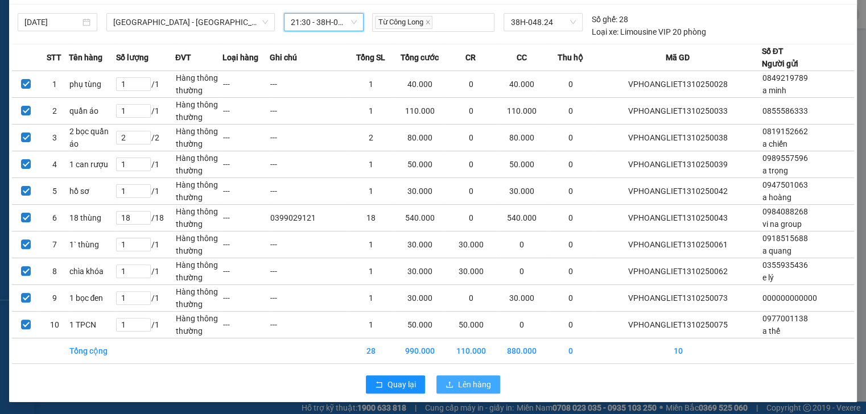 Image resolution: width=866 pixels, height=414 pixels. What do you see at coordinates (92, 325) in the screenshot?
I see `td: 1 TPCN` at bounding box center [92, 325].